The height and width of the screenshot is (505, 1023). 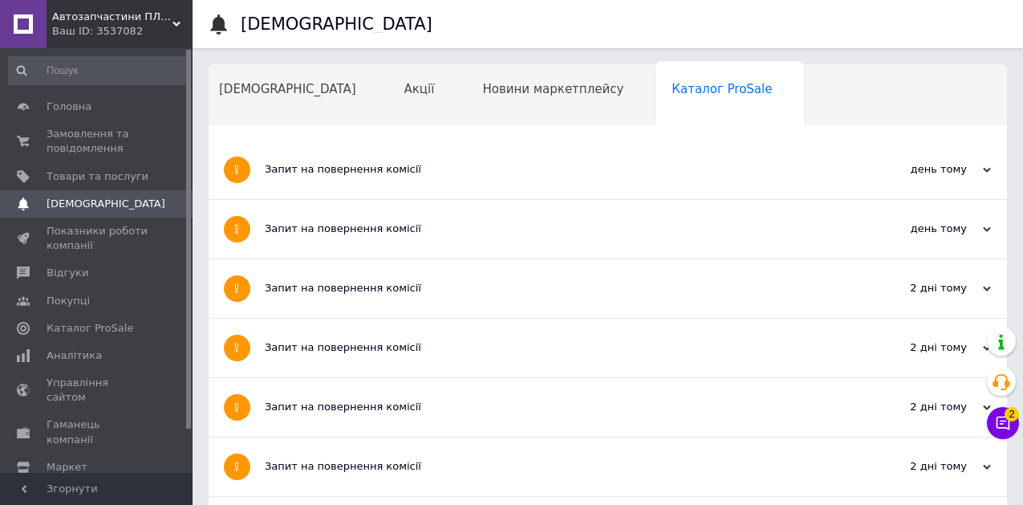 I want to click on span: Показники роботи компанії, so click(x=97, y=238).